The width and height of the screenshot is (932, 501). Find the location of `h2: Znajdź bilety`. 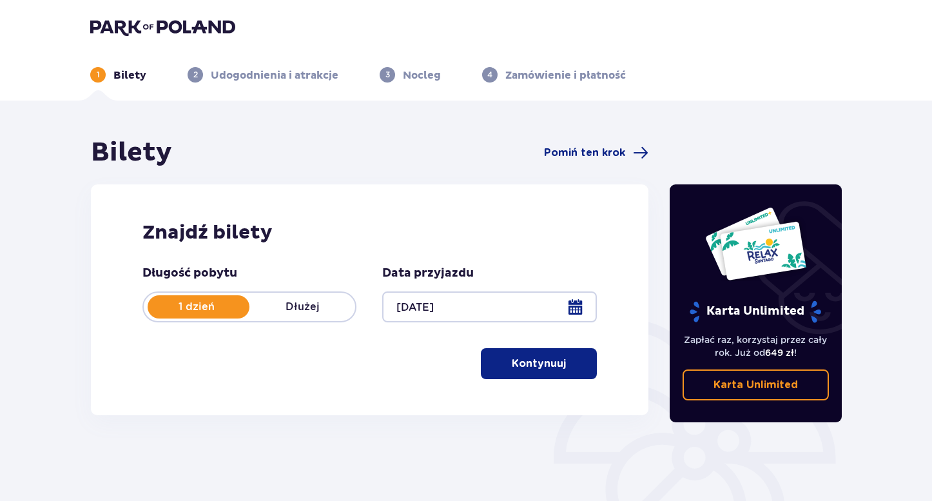

h2: Znajdź bilety is located at coordinates (369, 233).